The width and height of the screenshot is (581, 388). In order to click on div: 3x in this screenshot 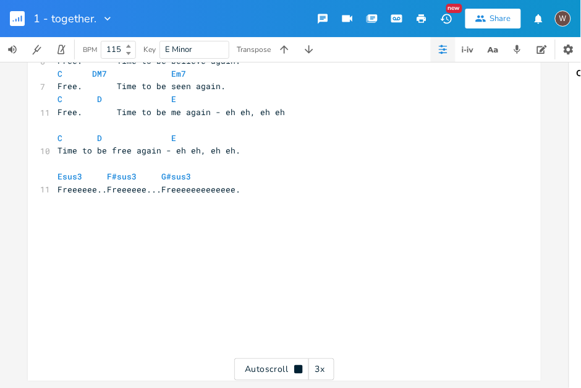, I will do `click(320, 369)`.